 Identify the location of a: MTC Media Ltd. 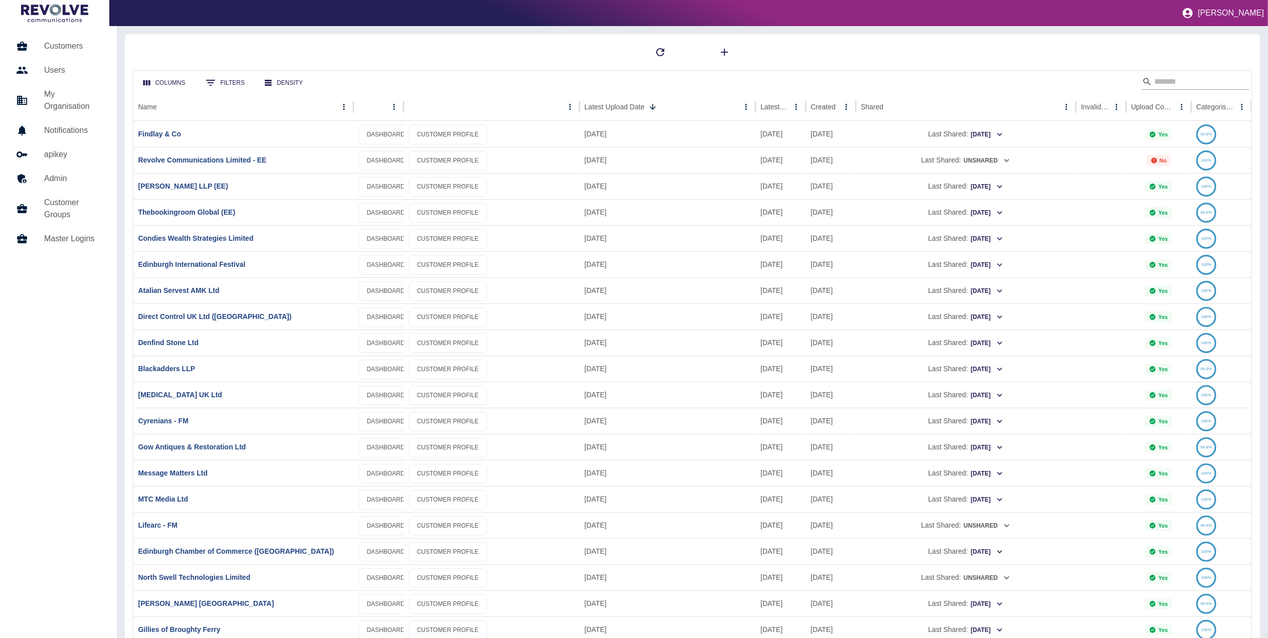
(163, 499).